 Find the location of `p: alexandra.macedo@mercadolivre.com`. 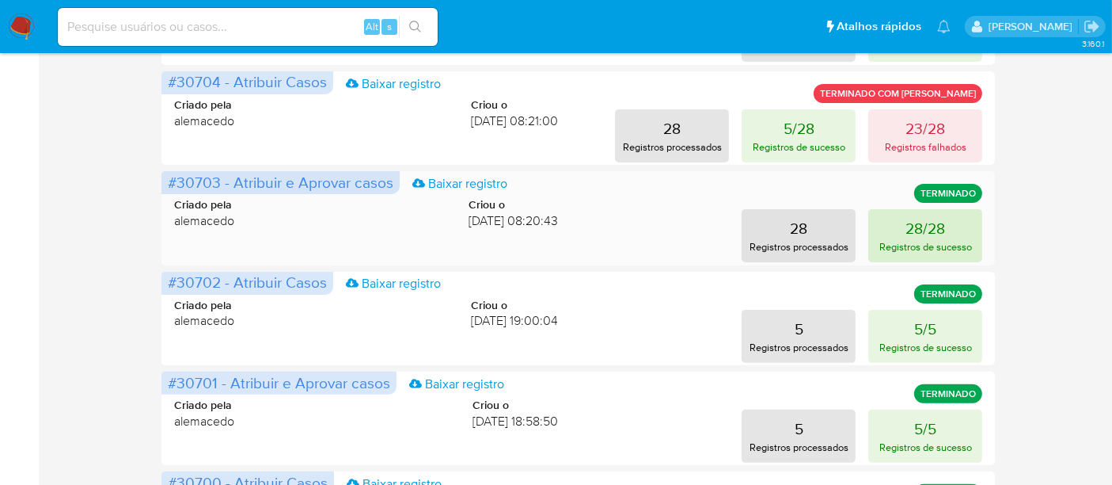

p: alexandra.macedo@mercadolivre.com is located at coordinates (1033, 26).